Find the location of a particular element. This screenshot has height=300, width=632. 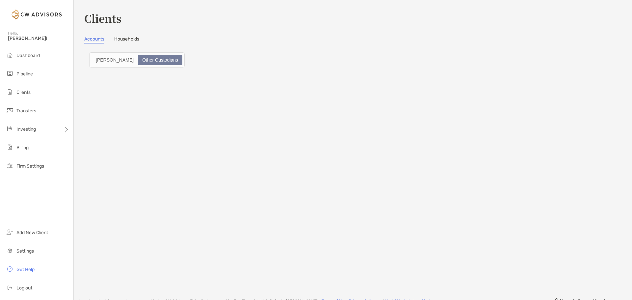

a: Accounts is located at coordinates (94, 40).